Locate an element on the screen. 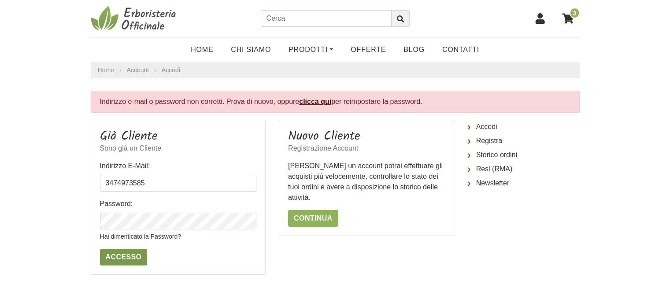  nav: breadcrumb is located at coordinates (335, 70).